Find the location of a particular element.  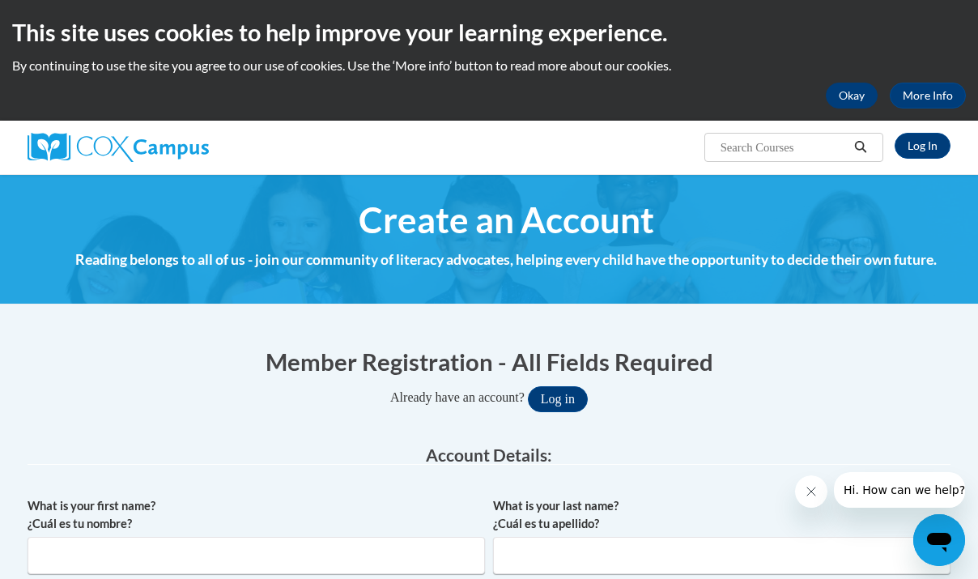

h2: This site uses cookies to help improve your learning experience. is located at coordinates (489, 32).